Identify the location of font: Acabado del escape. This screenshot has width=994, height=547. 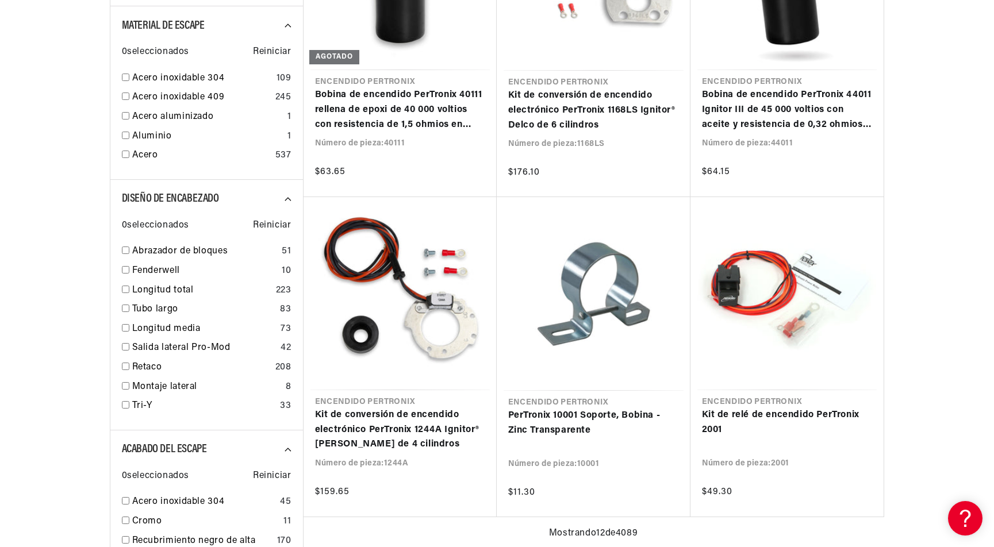
(164, 450).